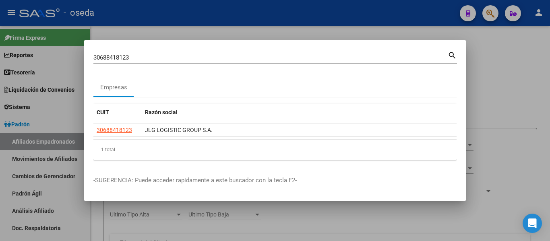  Describe the element at coordinates (103, 112) in the screenshot. I see `span: CUIT` at that location.